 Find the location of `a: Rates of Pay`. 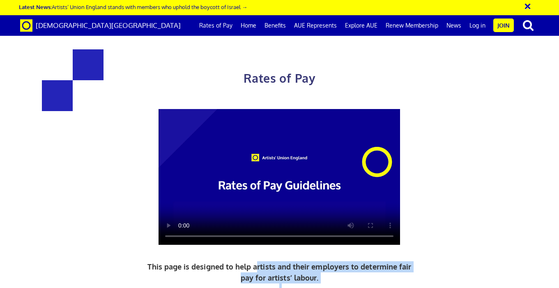

a: Rates of Pay is located at coordinates (216, 25).